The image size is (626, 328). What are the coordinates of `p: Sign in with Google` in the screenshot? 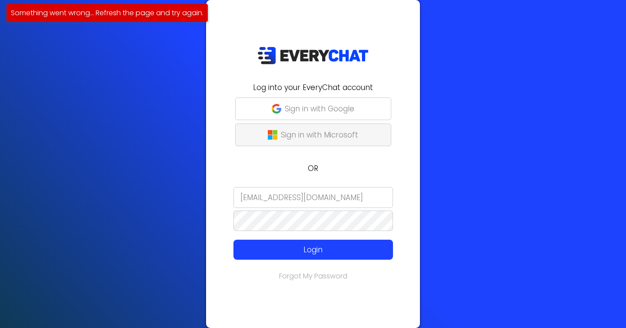 It's located at (319, 109).